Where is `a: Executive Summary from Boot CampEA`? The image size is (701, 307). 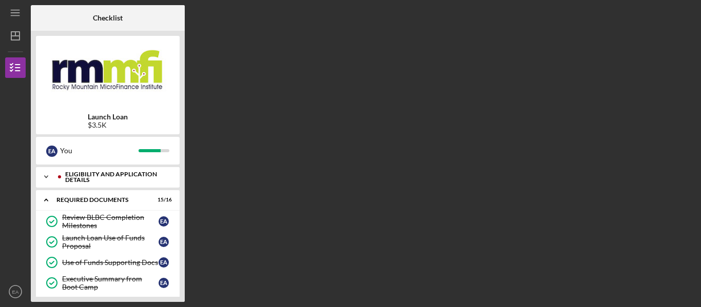 a: Executive Summary from Boot CampEA is located at coordinates (108, 283).